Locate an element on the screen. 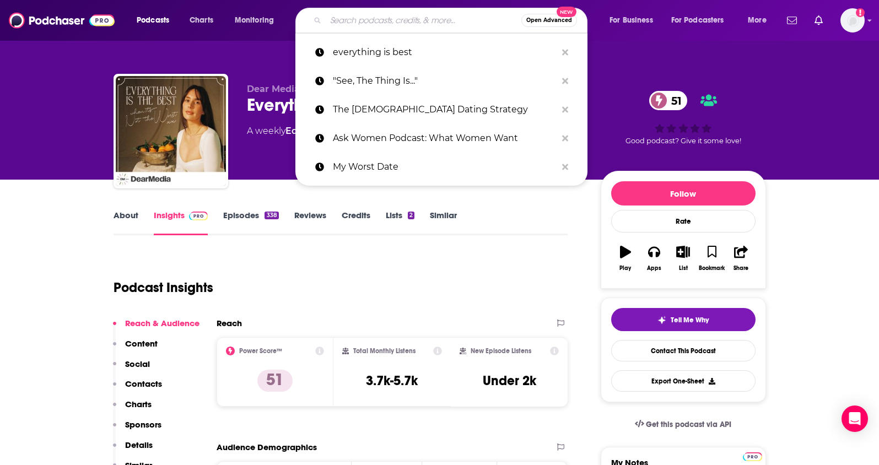  a: Contact This Podcast is located at coordinates (684, 351).